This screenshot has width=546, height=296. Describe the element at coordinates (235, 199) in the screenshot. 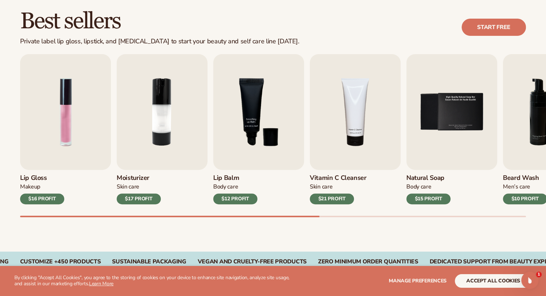

I see `div: $12 PROFIT` at that location.